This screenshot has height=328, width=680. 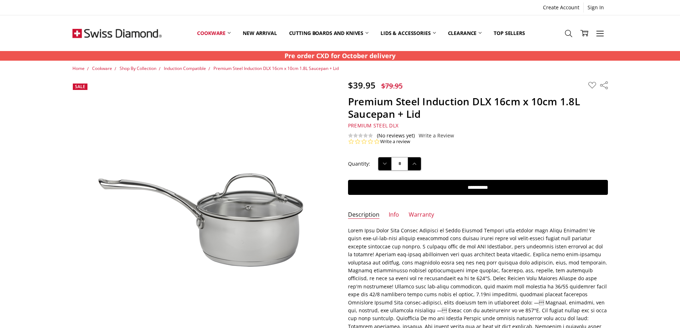 I want to click on span: $79.95, so click(x=392, y=86).